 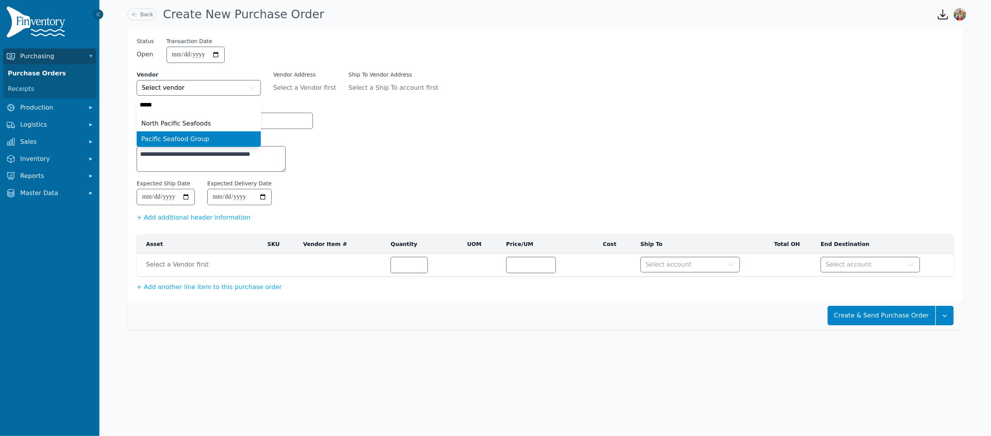 What do you see at coordinates (50, 73) in the screenshot?
I see `a: Purchase Orders` at bounding box center [50, 73].